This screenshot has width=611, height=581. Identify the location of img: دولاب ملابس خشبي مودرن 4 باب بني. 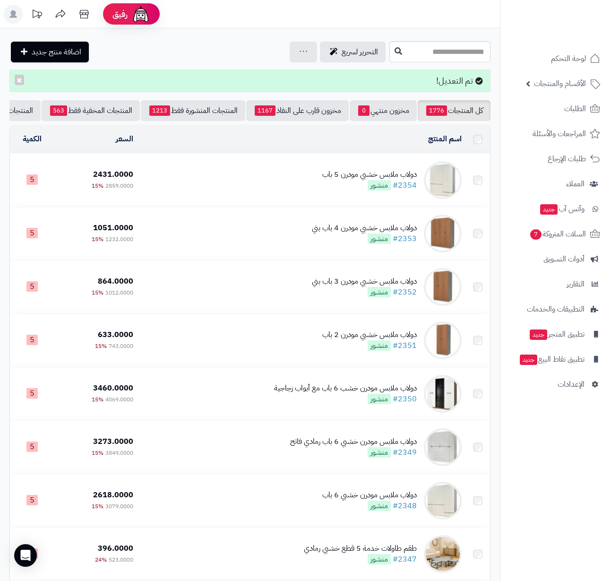
(443, 233).